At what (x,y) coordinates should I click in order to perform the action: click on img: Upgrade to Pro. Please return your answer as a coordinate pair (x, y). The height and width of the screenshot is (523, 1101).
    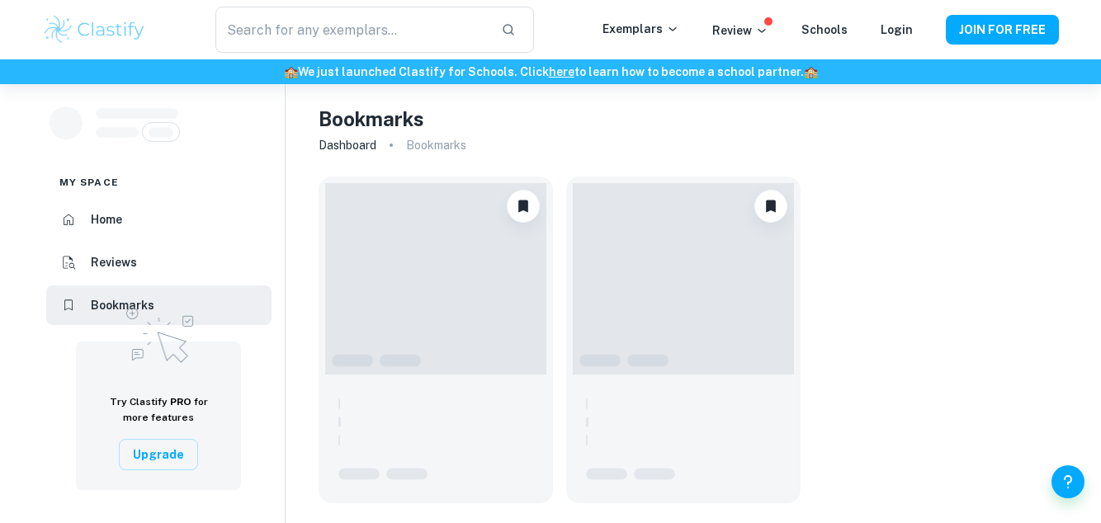
    Looking at the image, I should click on (158, 333).